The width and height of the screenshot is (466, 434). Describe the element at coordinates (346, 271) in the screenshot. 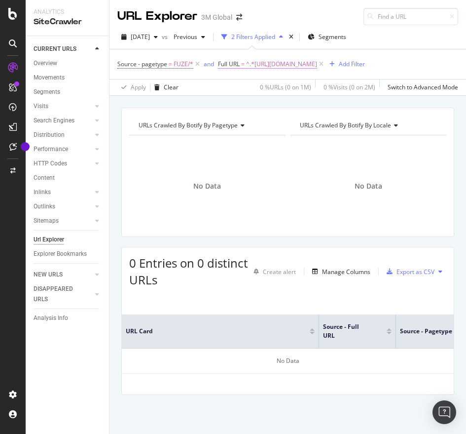

I see `div: Manage Columns` at that location.